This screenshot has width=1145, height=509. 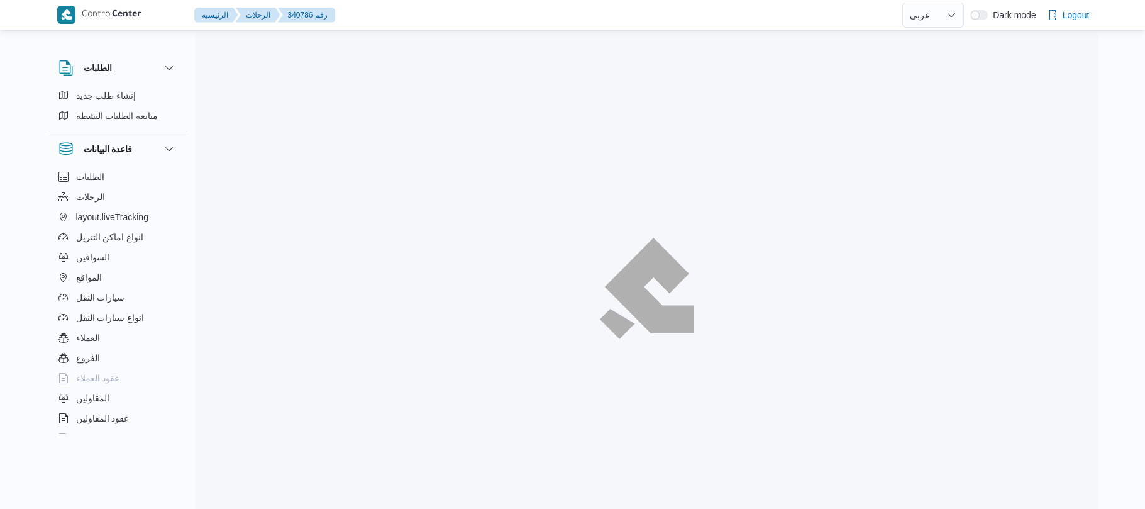 What do you see at coordinates (102, 418) in the screenshot?
I see `span: عقود المقاولين` at bounding box center [102, 418].